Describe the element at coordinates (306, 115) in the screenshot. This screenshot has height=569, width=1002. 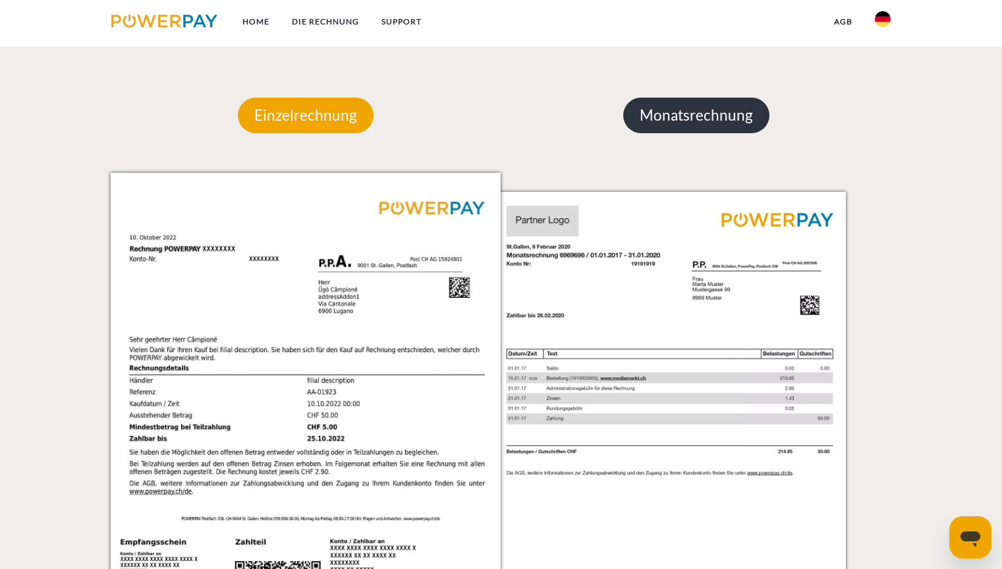
I see `p: Einzelrechnung` at that location.